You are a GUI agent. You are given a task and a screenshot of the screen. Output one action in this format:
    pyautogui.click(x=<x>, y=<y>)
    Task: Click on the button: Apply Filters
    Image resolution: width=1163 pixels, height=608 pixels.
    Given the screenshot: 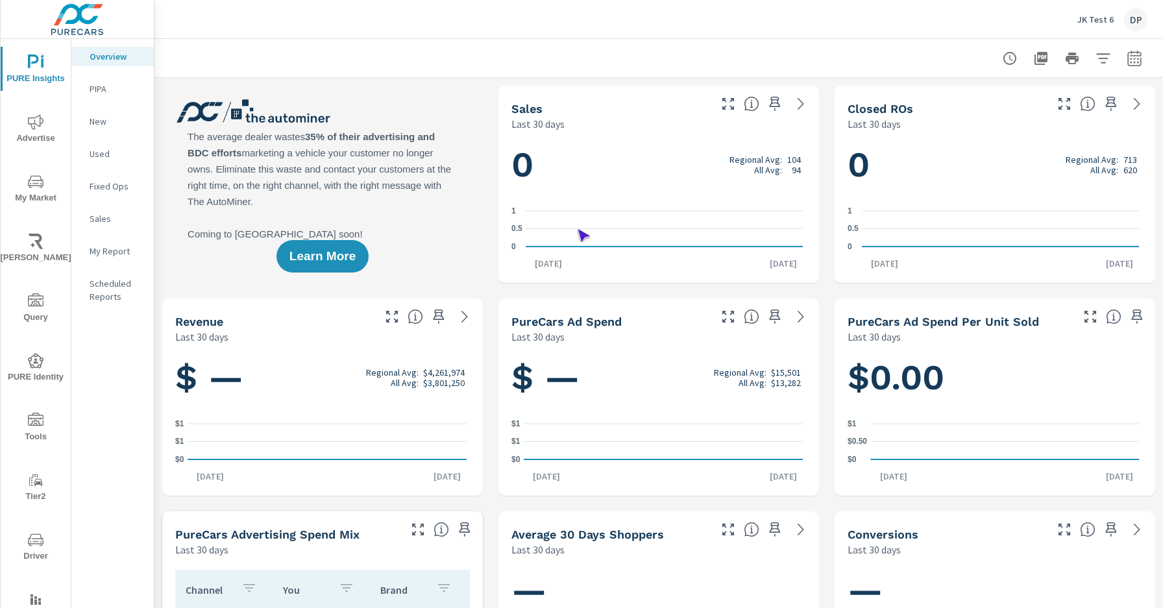 What is the action you would take?
    pyautogui.click(x=1103, y=58)
    